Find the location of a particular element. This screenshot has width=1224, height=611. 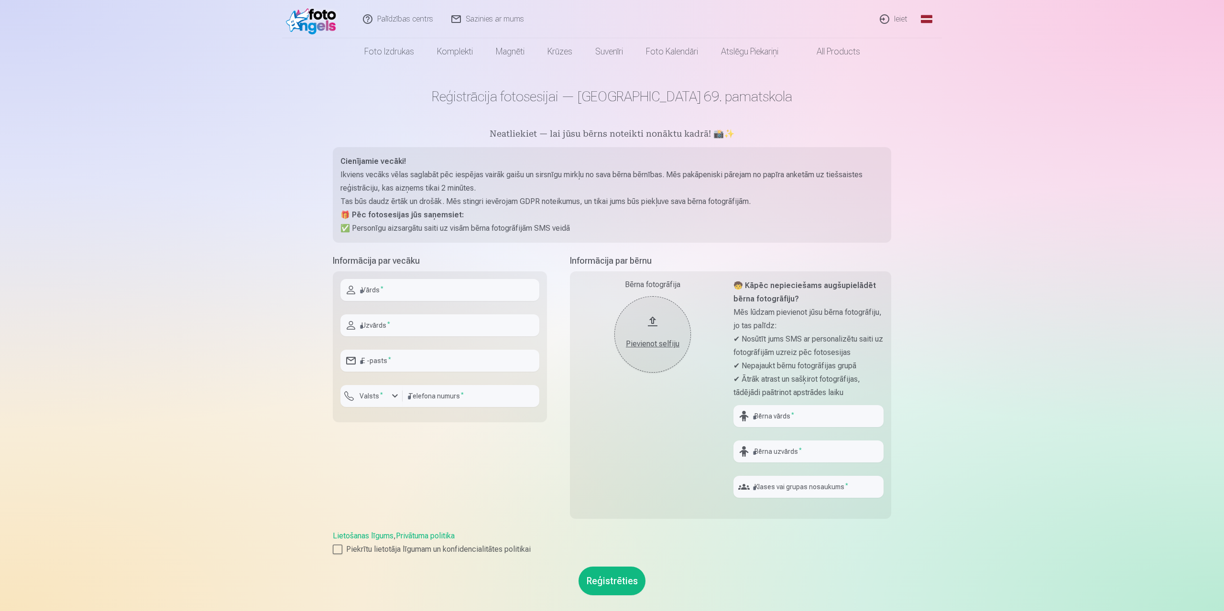

a: Komplekti is located at coordinates (455, 52).